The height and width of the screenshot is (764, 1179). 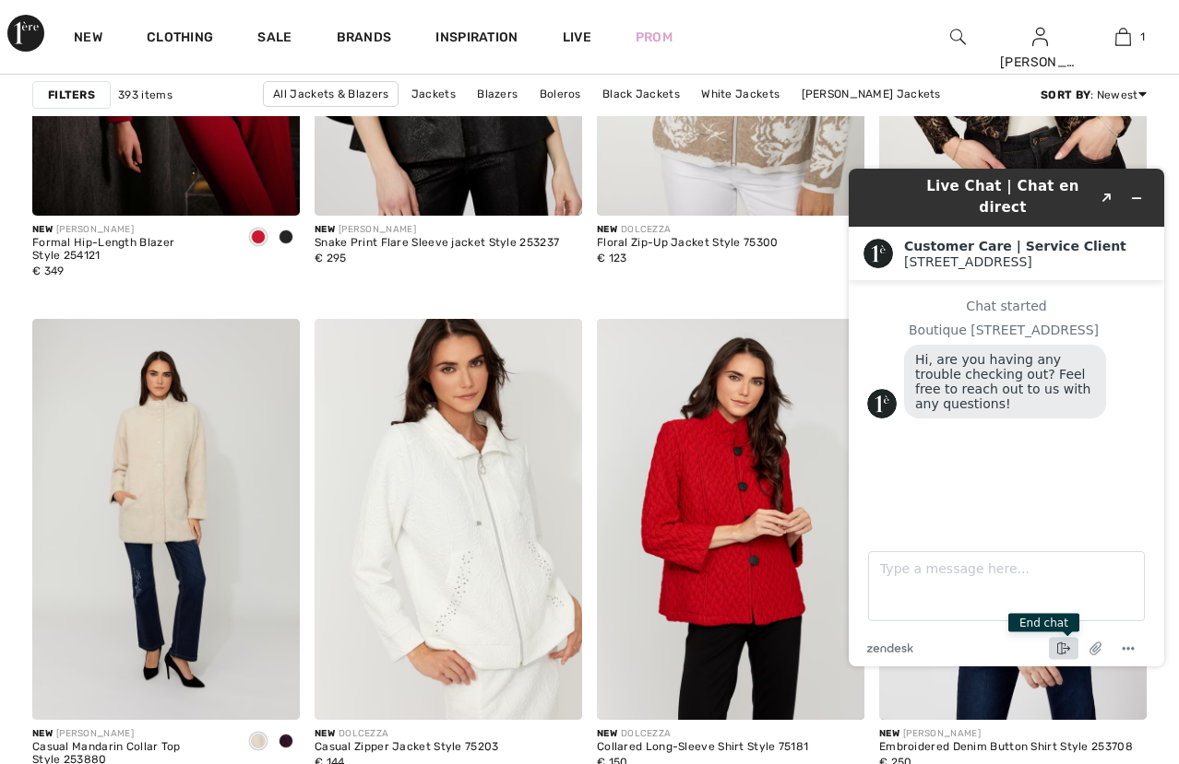 I want to click on img: Casual Mandarin Collar Top Style 253880. Champagne, so click(x=166, y=519).